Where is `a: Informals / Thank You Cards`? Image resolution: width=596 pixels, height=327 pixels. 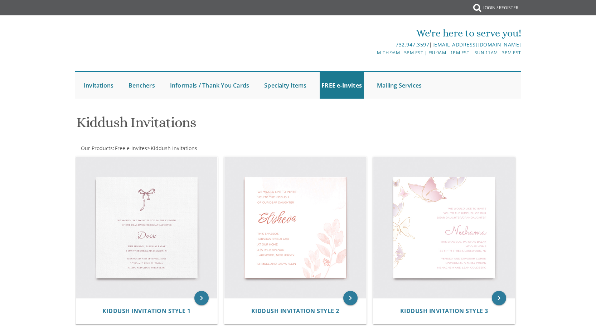 a: Informals / Thank You Cards is located at coordinates (209, 85).